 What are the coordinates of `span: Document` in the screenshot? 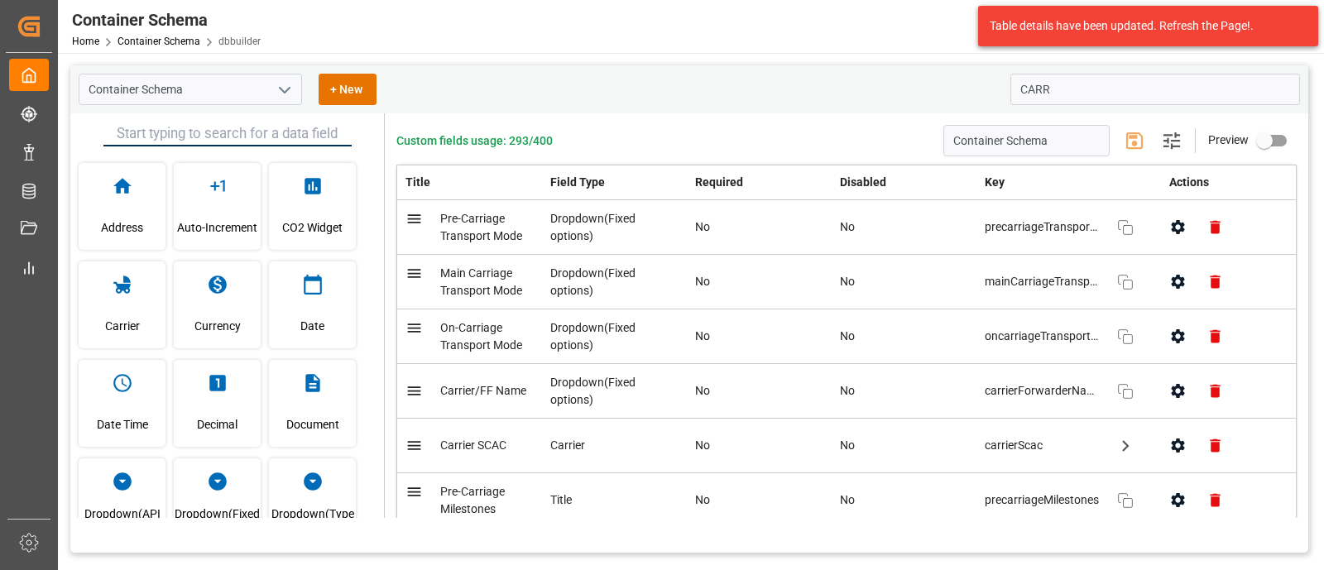 It's located at (313, 425).